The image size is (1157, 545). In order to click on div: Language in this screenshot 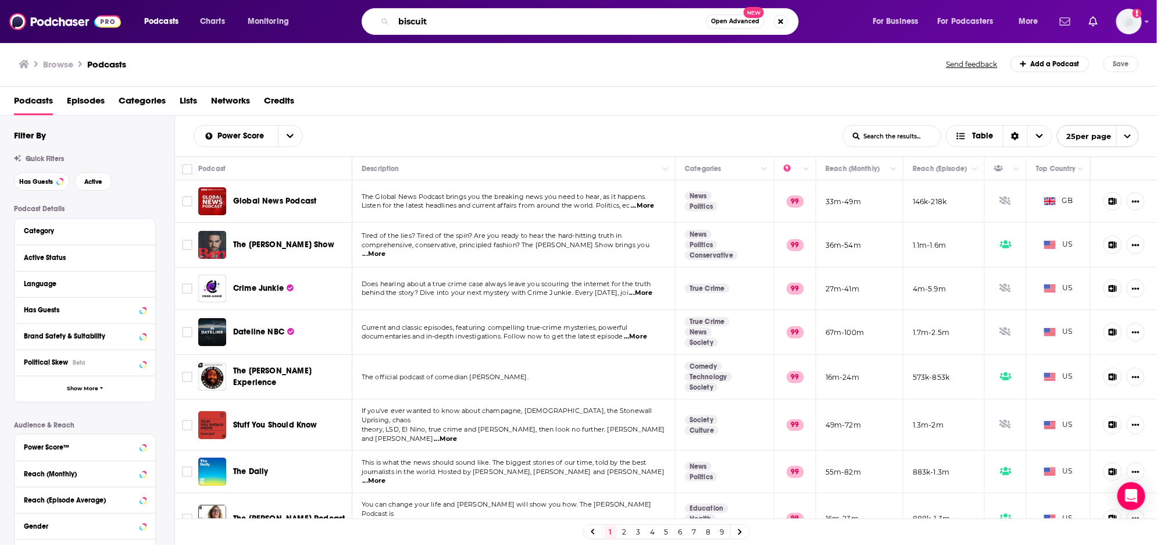, I will do `click(81, 284)`.